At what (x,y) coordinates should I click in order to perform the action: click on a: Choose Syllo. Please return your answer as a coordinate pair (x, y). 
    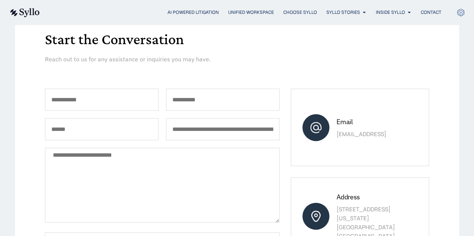
    Looking at the image, I should click on (300, 12).